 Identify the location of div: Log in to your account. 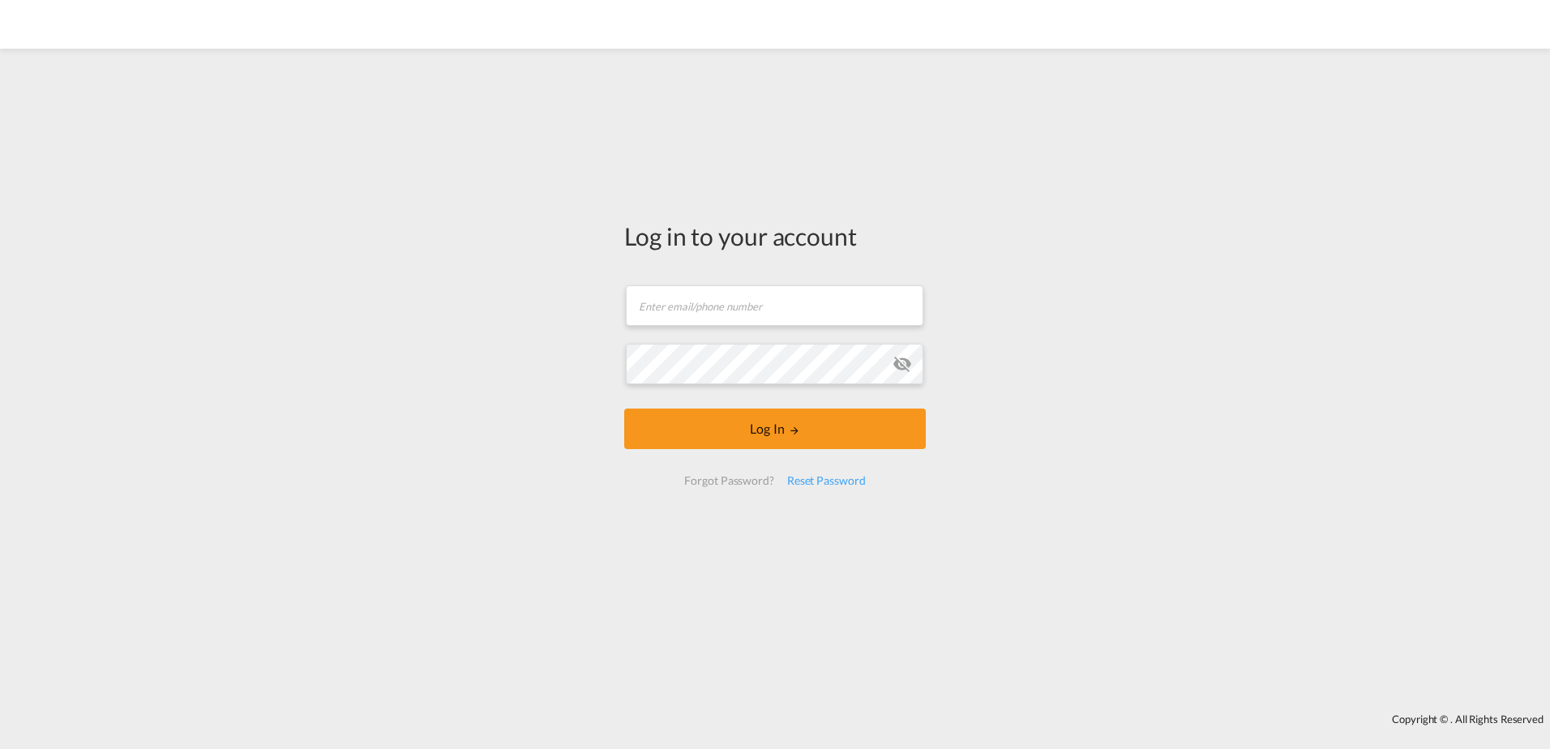
(775, 236).